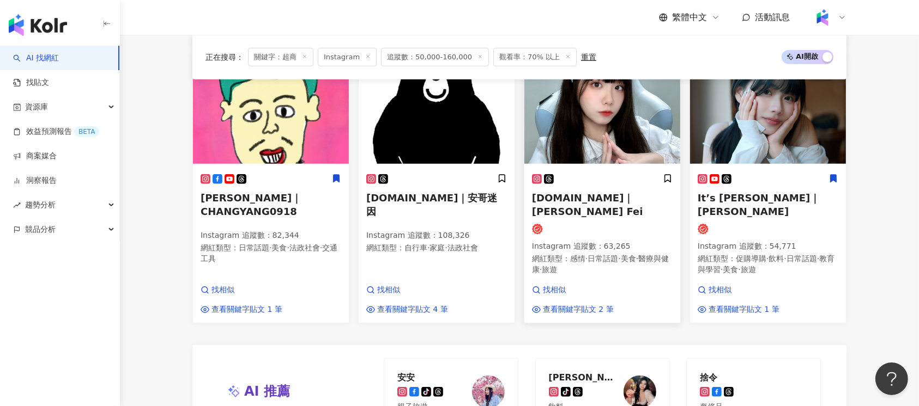 The image size is (919, 406). Describe the element at coordinates (40, 229) in the screenshot. I see `span: 競品分析` at that location.